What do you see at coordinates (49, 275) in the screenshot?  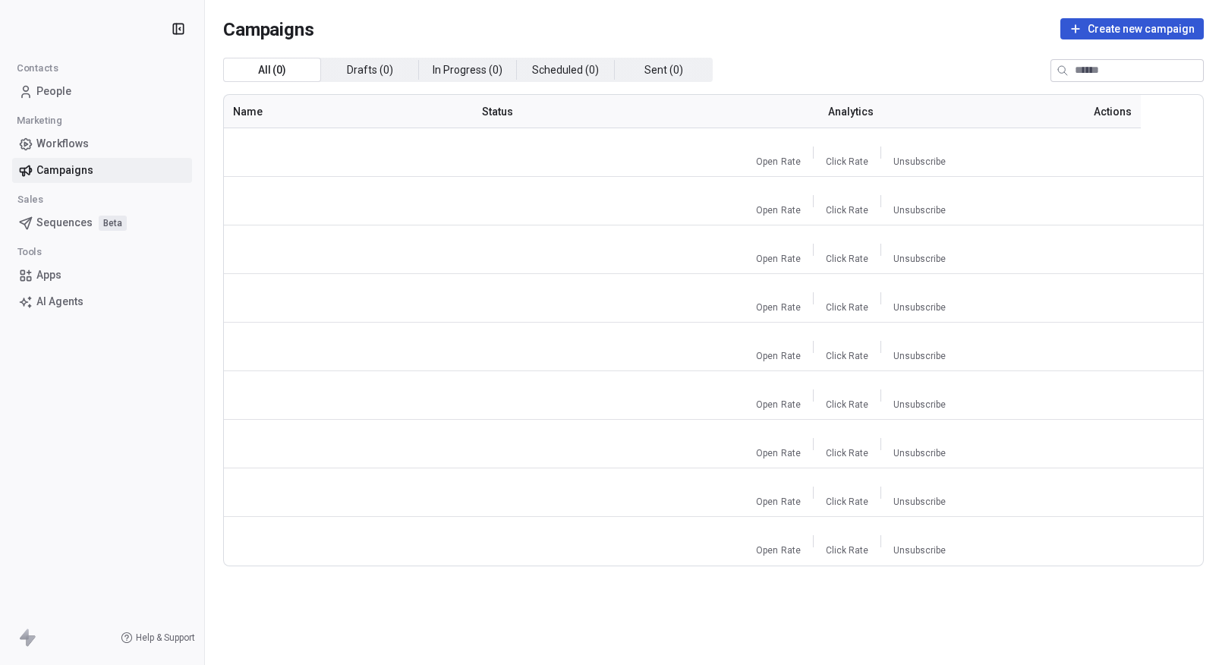 I see `span: Apps` at bounding box center [49, 275].